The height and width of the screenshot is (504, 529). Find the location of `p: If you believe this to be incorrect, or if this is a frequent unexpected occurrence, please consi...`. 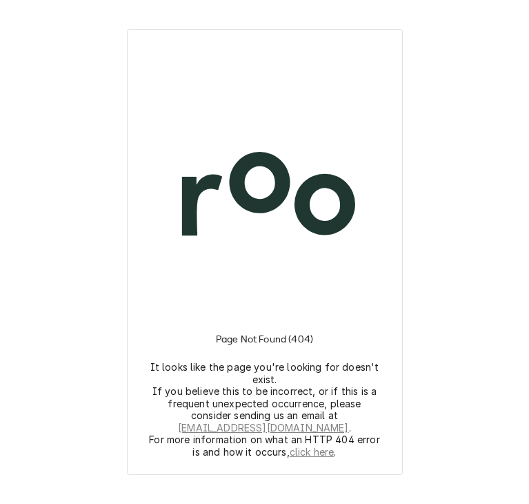

p: If you believe this to be incorrect, or if this is a frequent unexpected occurrence, please consi... is located at coordinates (265, 409).